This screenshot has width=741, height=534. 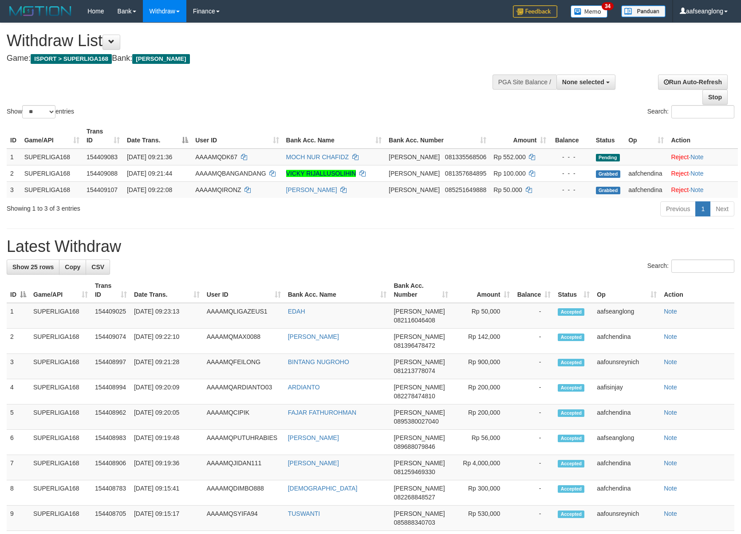 I want to click on span: Copy 082278474810 to clipboard, so click(x=414, y=396).